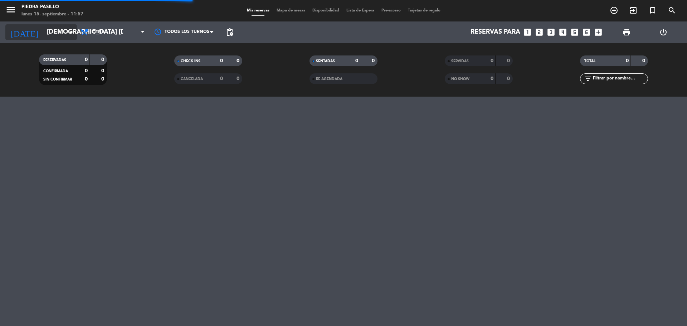  Describe the element at coordinates (599, 32) in the screenshot. I see `i: add_box` at that location.